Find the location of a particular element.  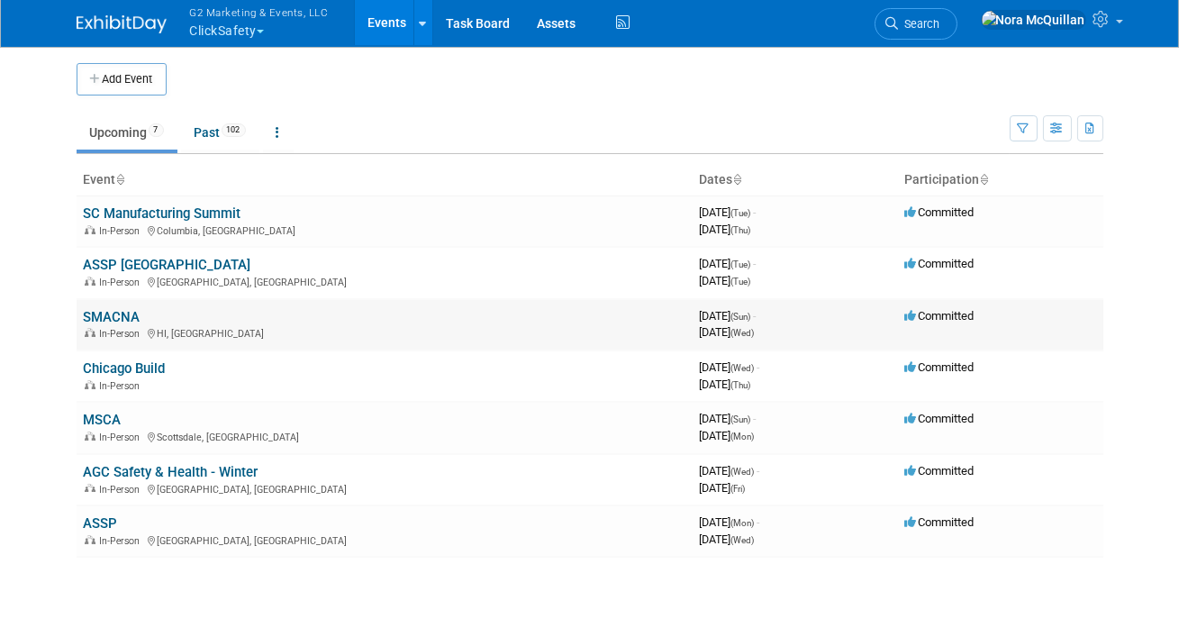

a: ASSP is located at coordinates (101, 523).